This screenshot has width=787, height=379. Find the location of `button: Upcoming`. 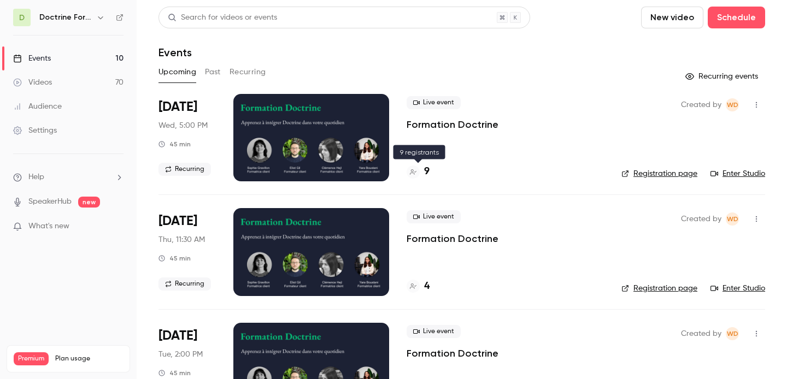

button: Upcoming is located at coordinates (177, 72).